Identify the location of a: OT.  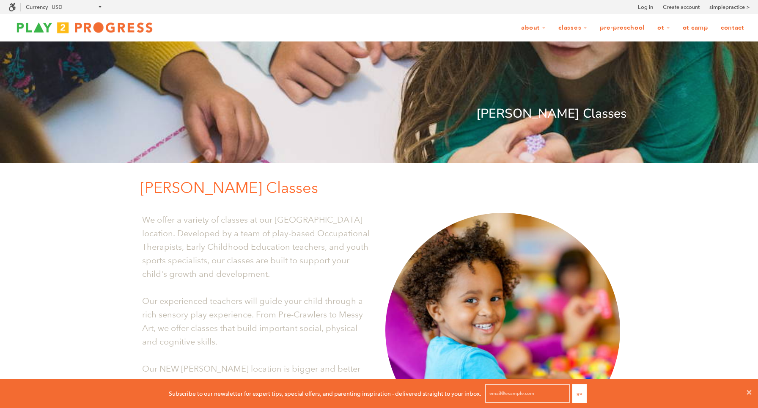
(664, 28).